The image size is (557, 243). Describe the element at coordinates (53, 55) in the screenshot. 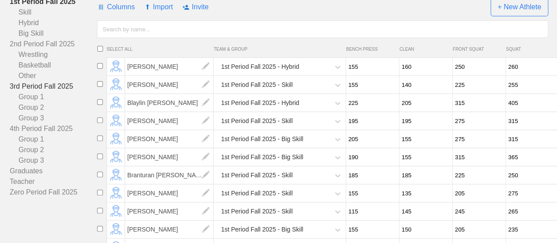

I see `a: Wrestling` at that location.